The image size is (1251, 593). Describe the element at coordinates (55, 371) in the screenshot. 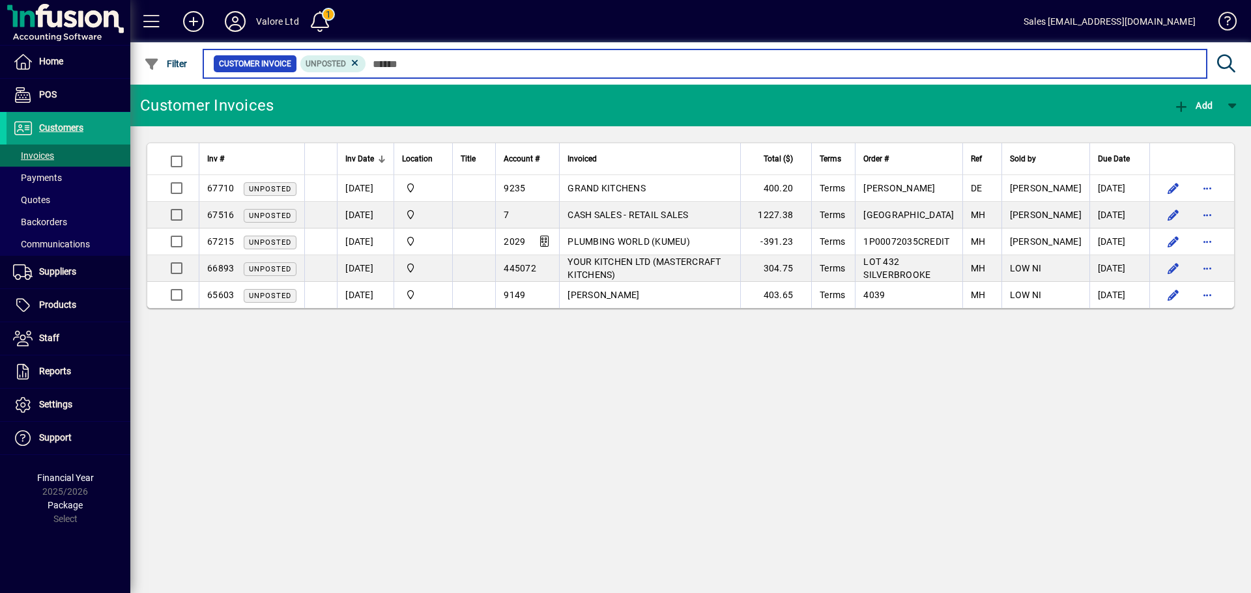

I see `span: Reports` at that location.